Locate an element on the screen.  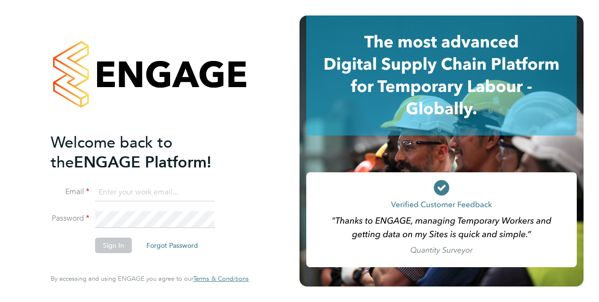
span: By accessing and using ENGAGE you agree to our is located at coordinates (150, 278).